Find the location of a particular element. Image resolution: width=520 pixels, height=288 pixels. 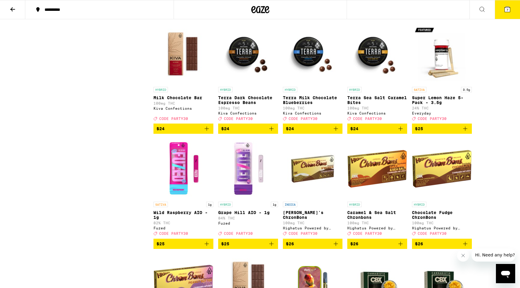

p: Milk Chocolate Bar is located at coordinates (183, 98).